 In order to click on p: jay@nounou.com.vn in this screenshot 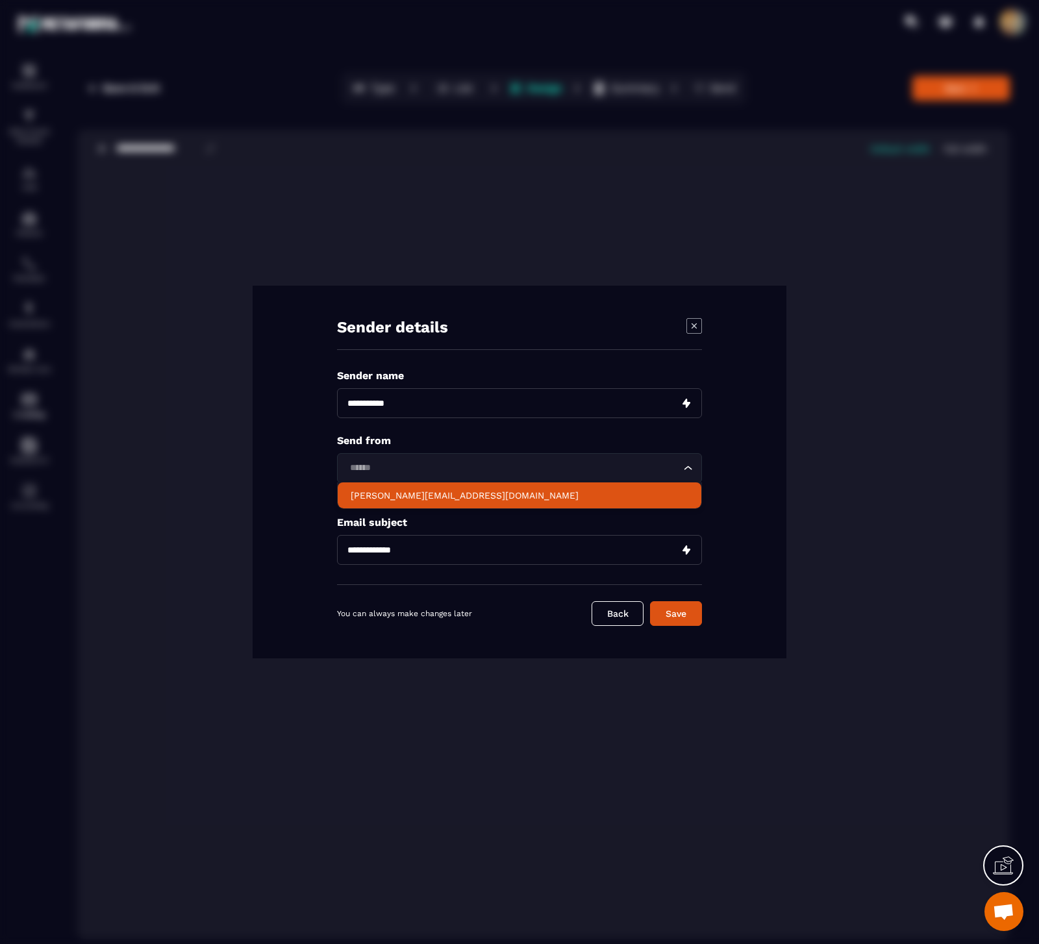, I will do `click(520, 495)`.